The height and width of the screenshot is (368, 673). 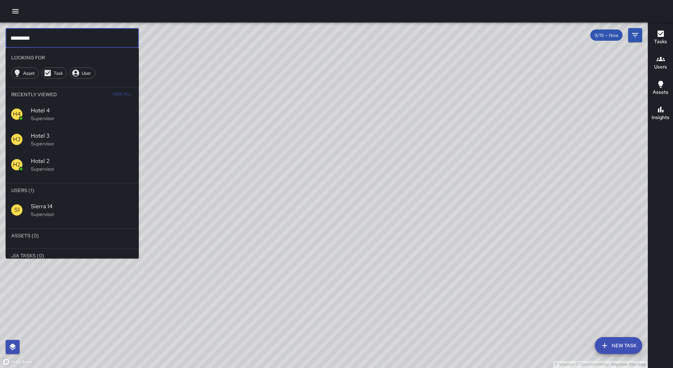 I want to click on button: Assets, so click(x=661, y=88).